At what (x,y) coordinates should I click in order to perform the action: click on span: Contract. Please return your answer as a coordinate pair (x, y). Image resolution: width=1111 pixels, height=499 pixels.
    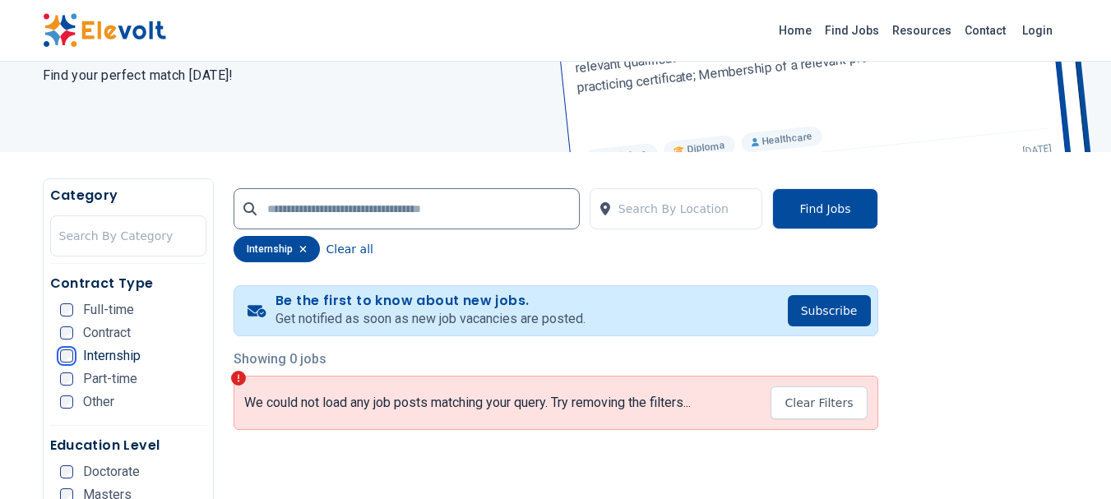
    Looking at the image, I should click on (107, 333).